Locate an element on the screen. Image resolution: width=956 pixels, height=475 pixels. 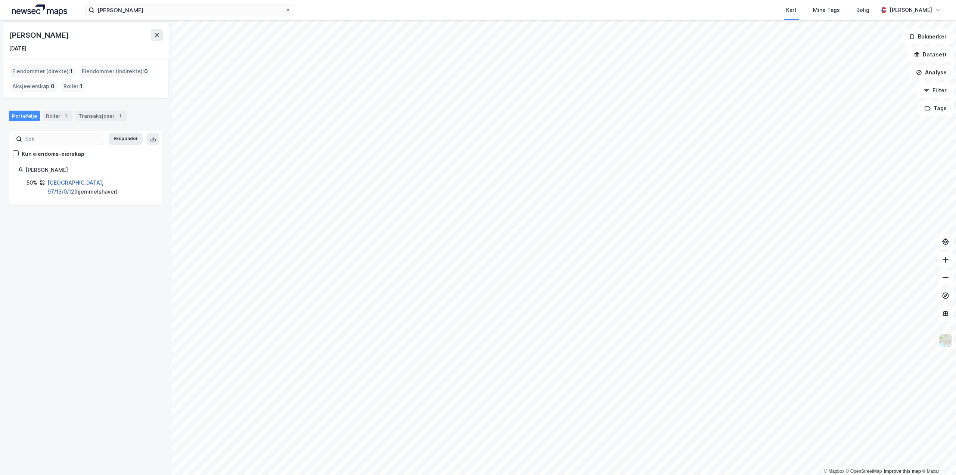
button: Filter is located at coordinates (935, 90).